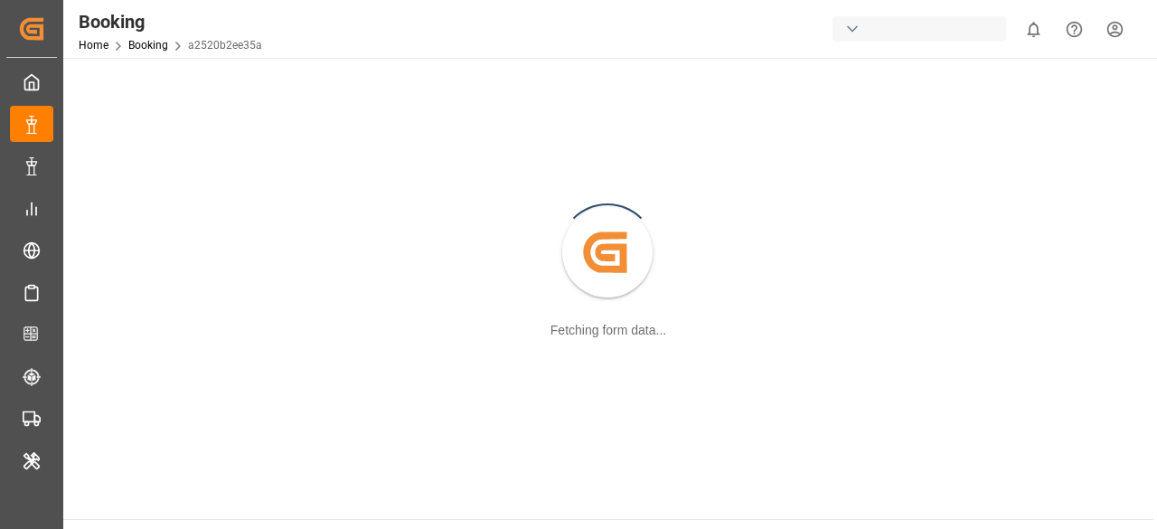 Image resolution: width=1157 pixels, height=529 pixels. Describe the element at coordinates (148, 45) in the screenshot. I see `a: Booking` at that location.